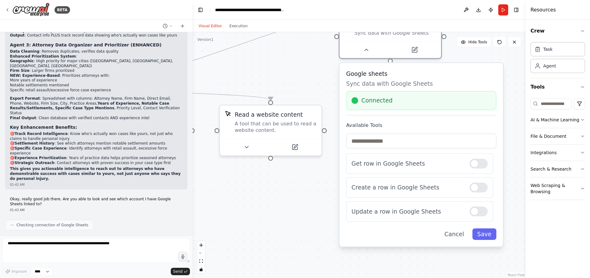 Image resolution: width=590 pixels, height=278 pixels. I want to click on strong: Agent 3: Attorney Data Organizer and Prioritizer (ENHANCED), so click(86, 45).